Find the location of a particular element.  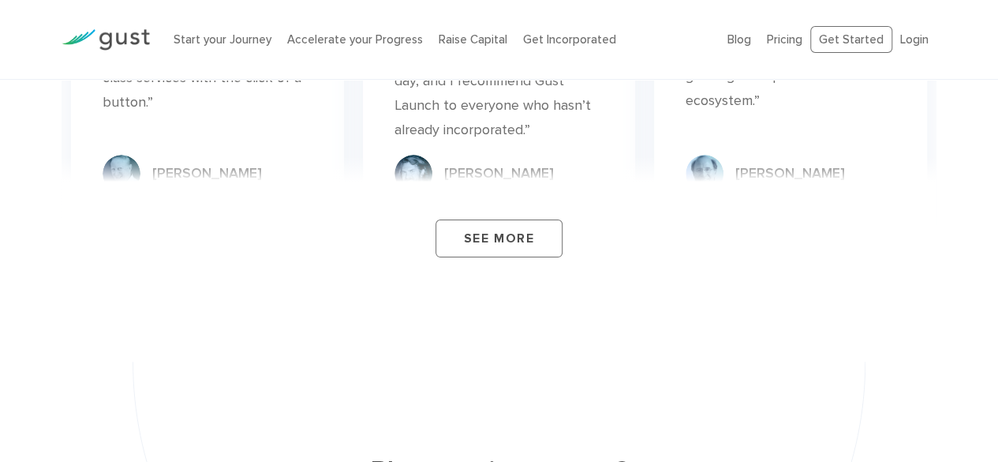

a: Blog is located at coordinates (739, 39).